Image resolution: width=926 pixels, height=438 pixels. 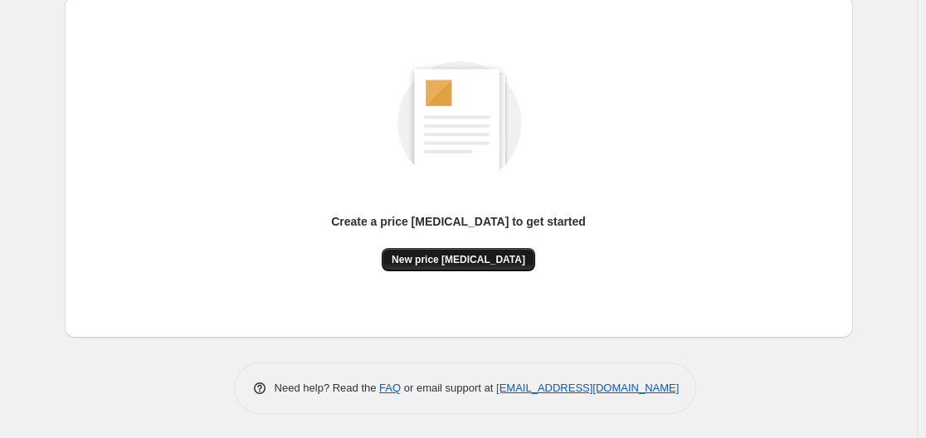 I want to click on a: FAQ, so click(x=390, y=388).